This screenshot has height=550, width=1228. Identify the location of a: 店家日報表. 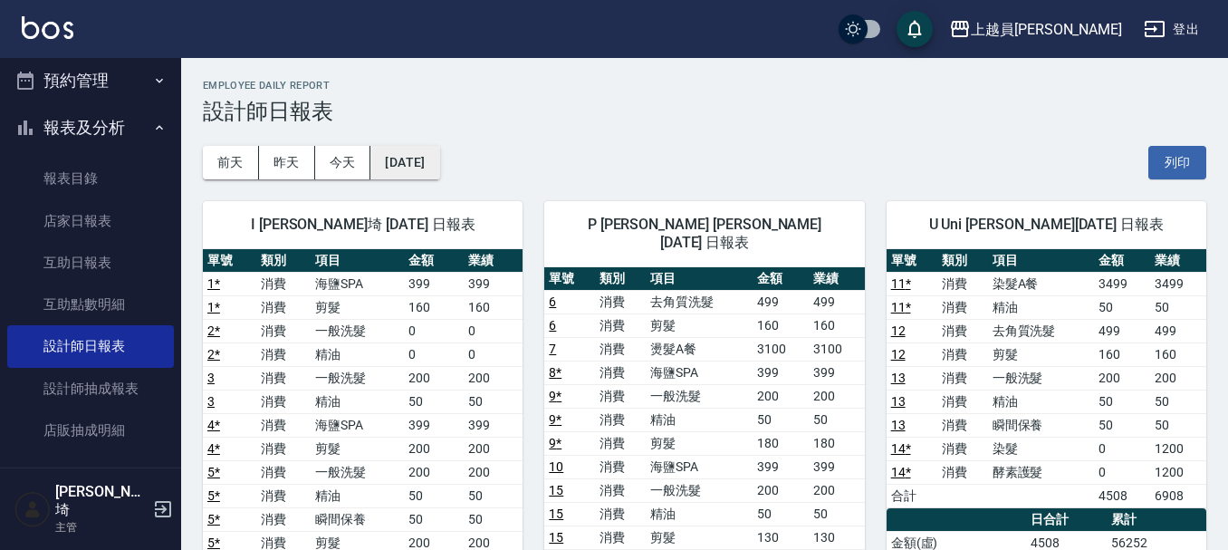
(91, 221).